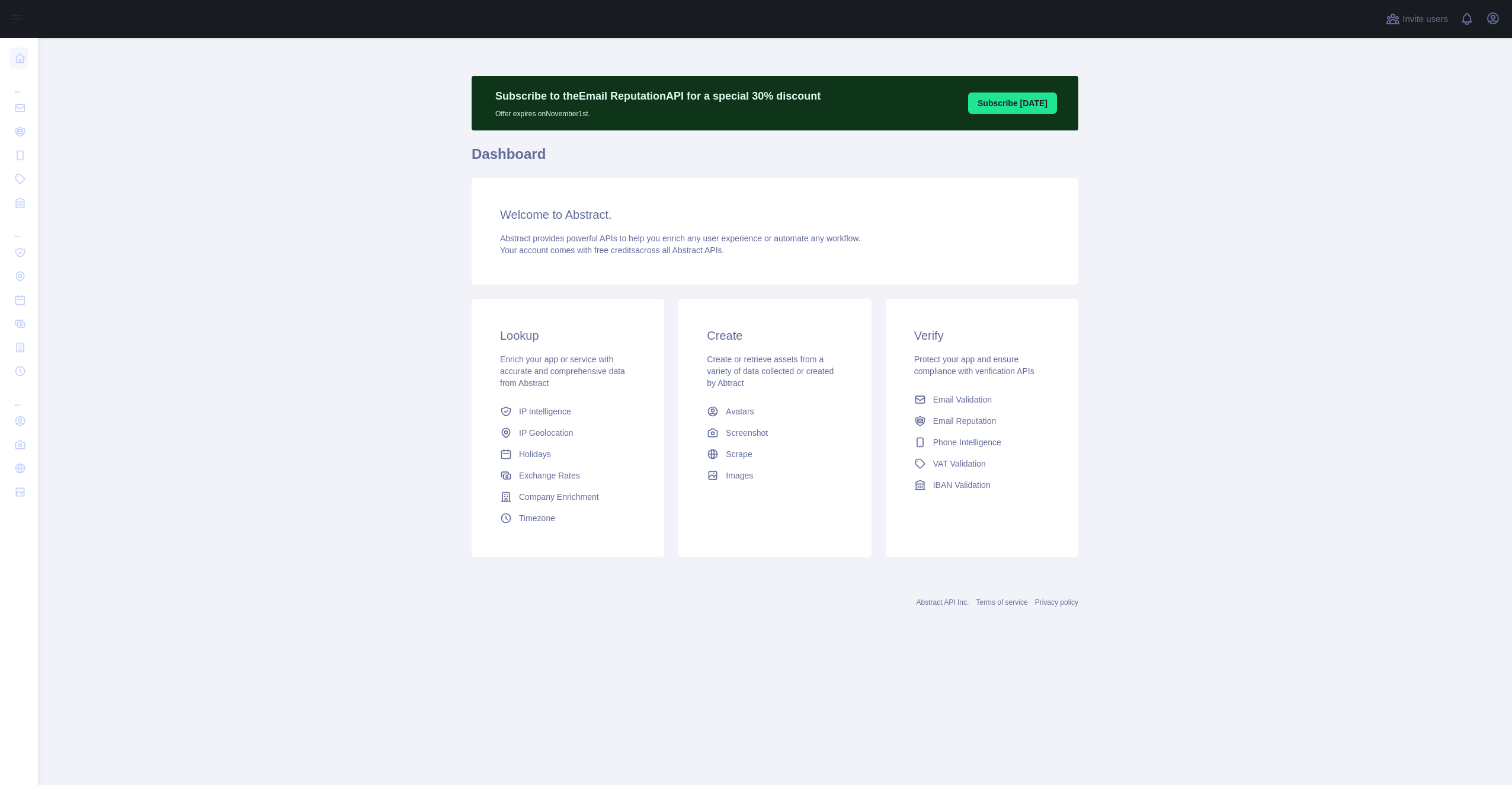 The height and width of the screenshot is (785, 1512). I want to click on h3: Create, so click(775, 335).